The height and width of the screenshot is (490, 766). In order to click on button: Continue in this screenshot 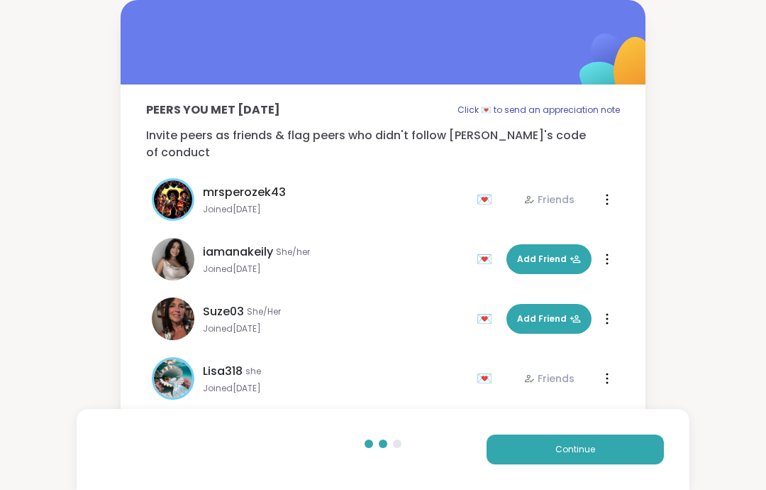, I will do `click(575, 449)`.